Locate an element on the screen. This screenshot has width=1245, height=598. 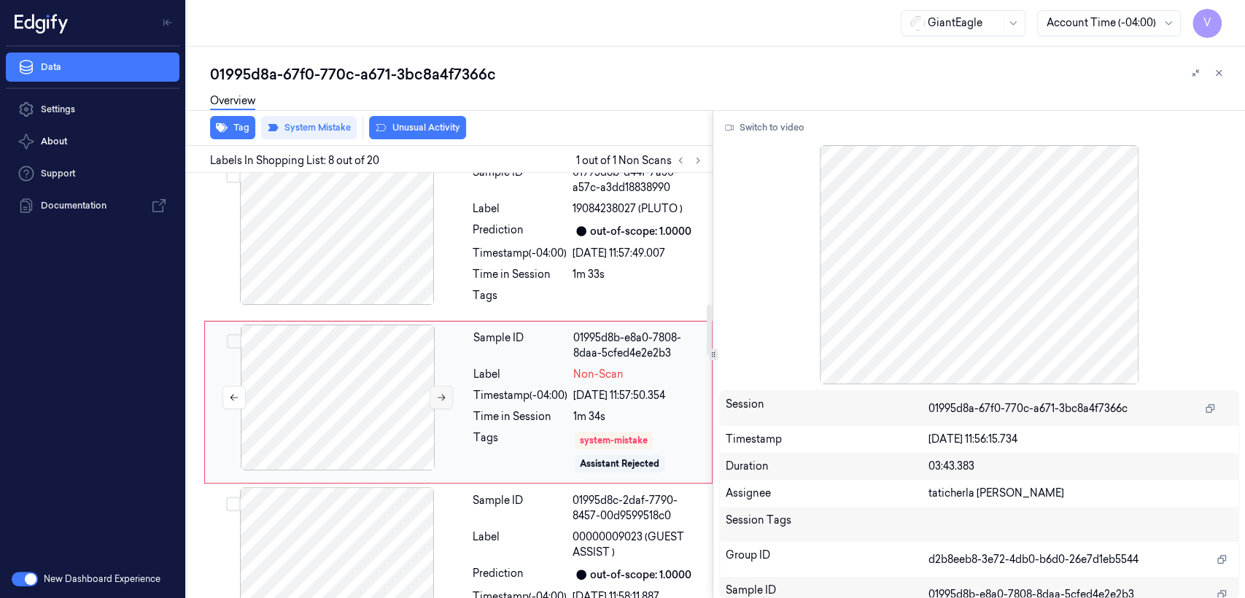
a: Data is located at coordinates (93, 67).